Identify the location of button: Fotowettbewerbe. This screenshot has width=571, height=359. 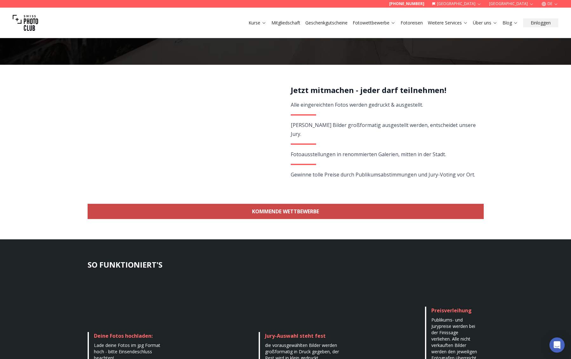
(374, 23).